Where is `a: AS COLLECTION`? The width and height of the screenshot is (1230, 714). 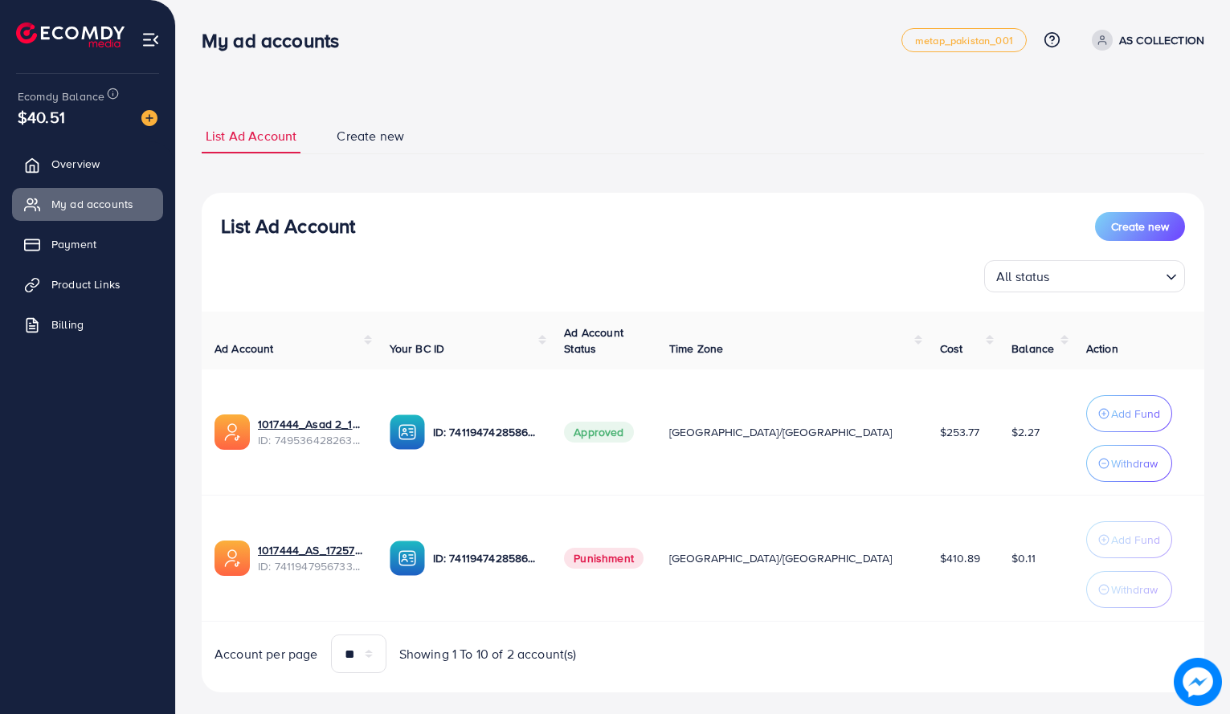 a: AS COLLECTION is located at coordinates (1145, 40).